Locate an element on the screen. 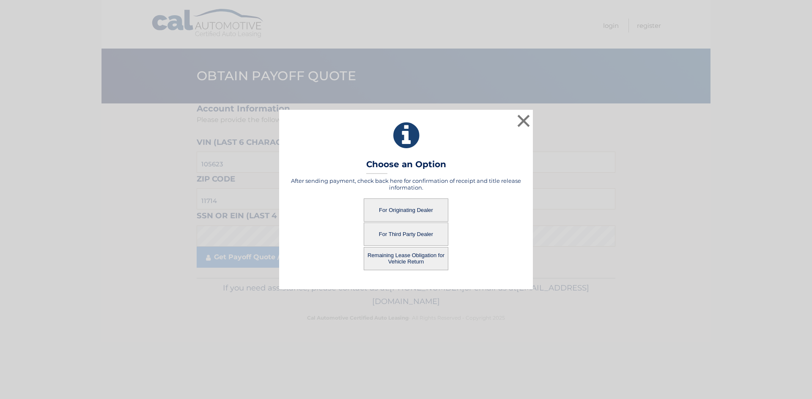 This screenshot has height=399, width=812. h5: After sending payment, check back here for confirmation of receipt and title release information. is located at coordinates (406, 184).